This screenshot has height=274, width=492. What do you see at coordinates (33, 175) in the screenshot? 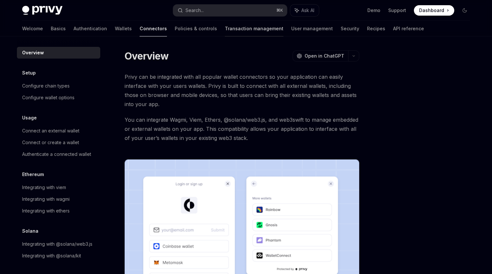
I see `h5: Ethereum` at bounding box center [33, 175].